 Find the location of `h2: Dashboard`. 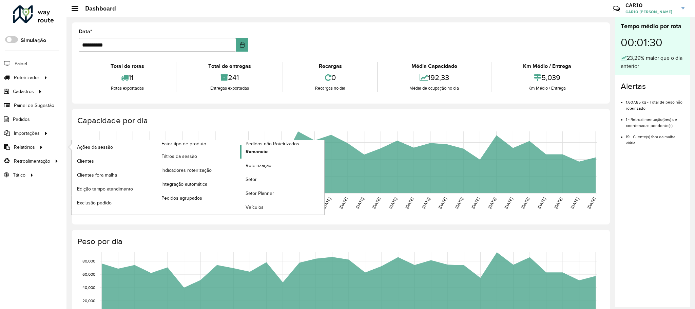

h2: Dashboard is located at coordinates (97, 8).